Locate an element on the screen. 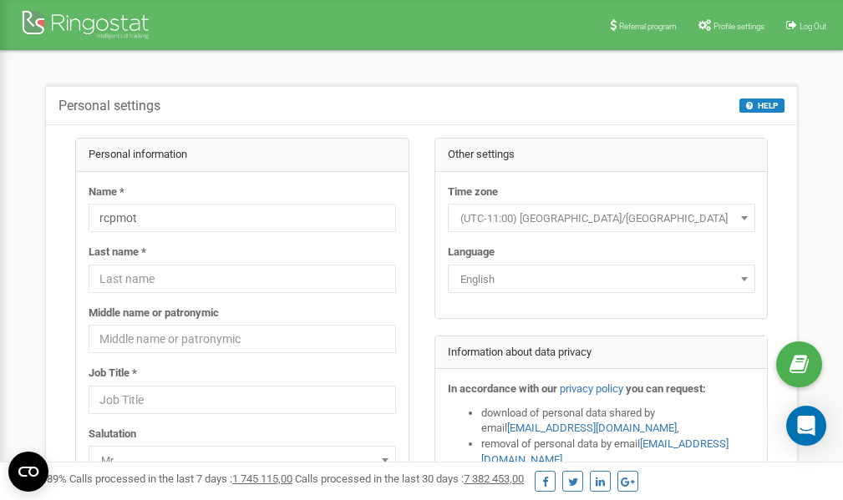  label: Middle name or patronymic is located at coordinates (154, 313).